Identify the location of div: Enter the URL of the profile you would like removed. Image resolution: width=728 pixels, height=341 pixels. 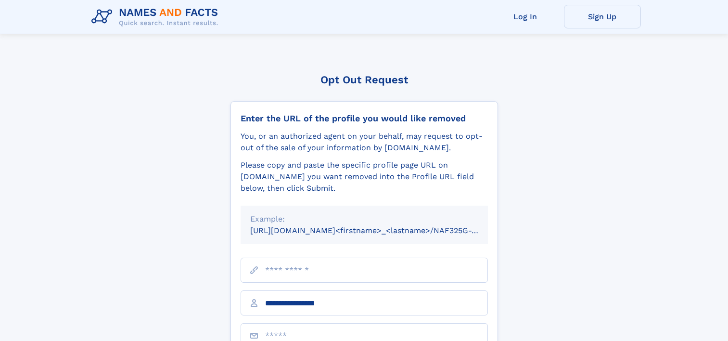
(364, 118).